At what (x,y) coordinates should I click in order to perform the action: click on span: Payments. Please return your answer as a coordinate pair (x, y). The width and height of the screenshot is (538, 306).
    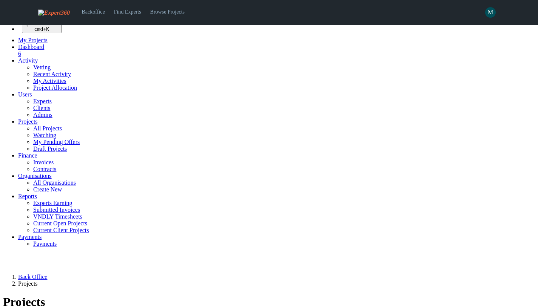
    Looking at the image, I should click on (30, 237).